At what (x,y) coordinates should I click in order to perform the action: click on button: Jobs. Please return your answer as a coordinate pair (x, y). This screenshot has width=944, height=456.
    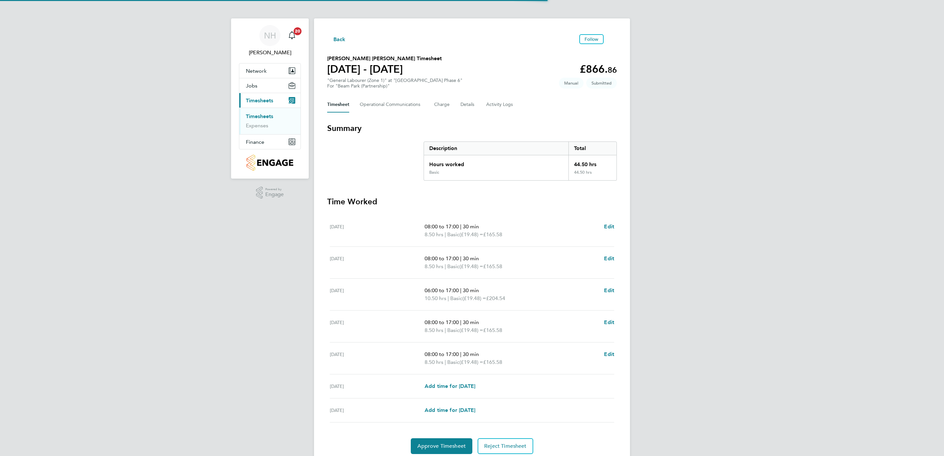
    Looking at the image, I should click on (270, 86).